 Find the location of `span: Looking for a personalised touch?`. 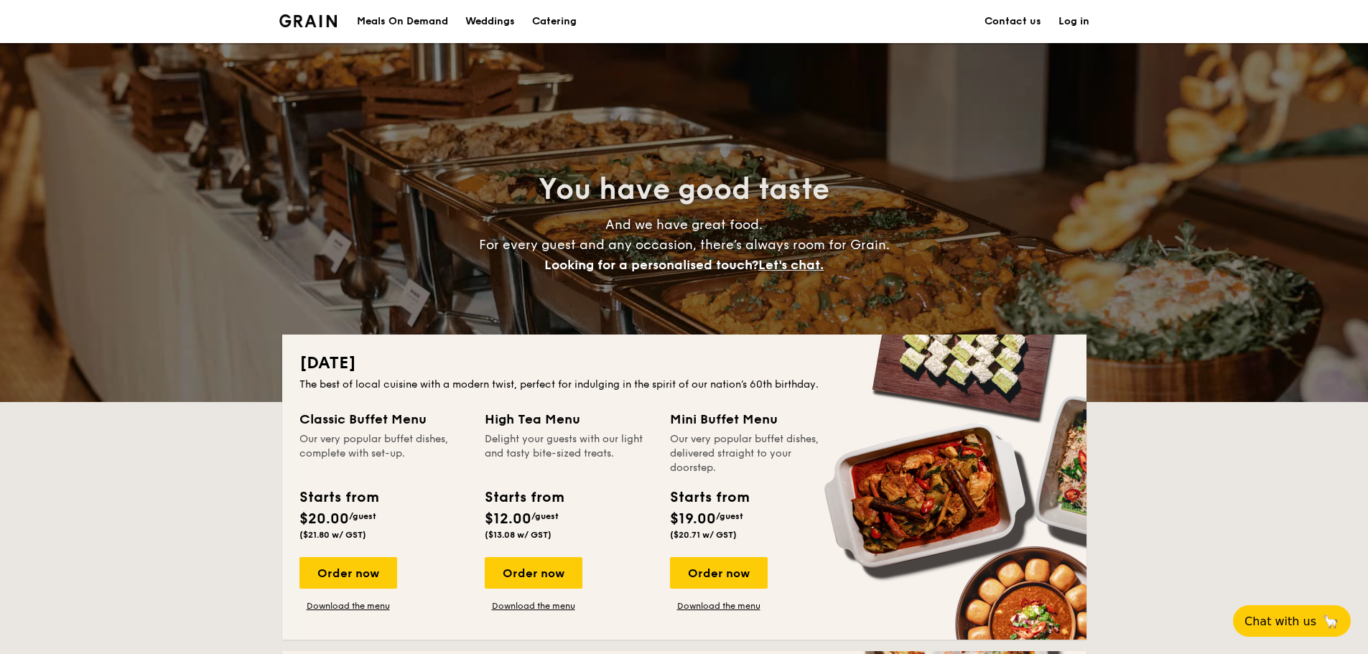

span: Looking for a personalised touch? is located at coordinates (651, 265).